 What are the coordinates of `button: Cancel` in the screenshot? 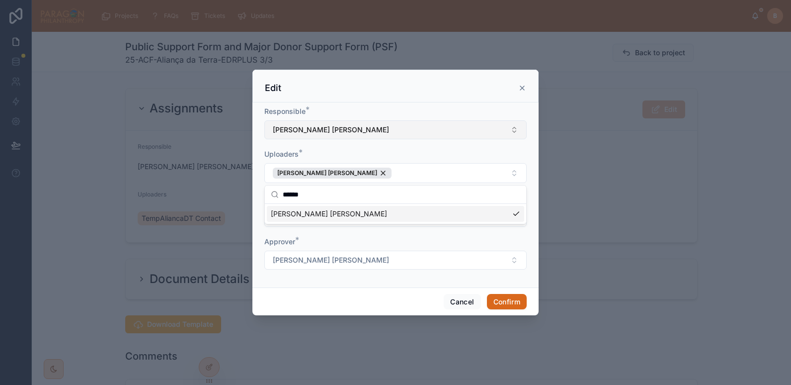 It's located at (462, 302).